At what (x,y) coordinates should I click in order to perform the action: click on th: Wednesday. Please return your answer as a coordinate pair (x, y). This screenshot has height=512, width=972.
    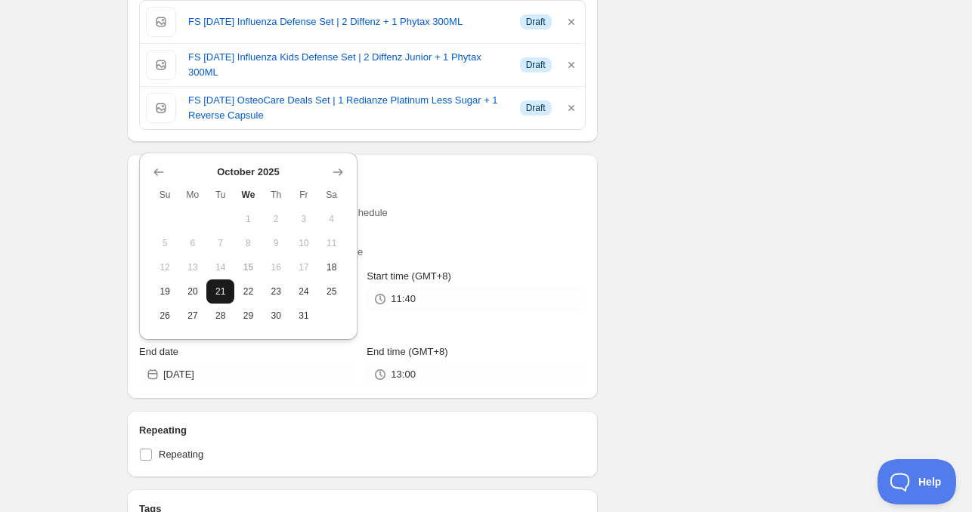
    Looking at the image, I should click on (248, 195).